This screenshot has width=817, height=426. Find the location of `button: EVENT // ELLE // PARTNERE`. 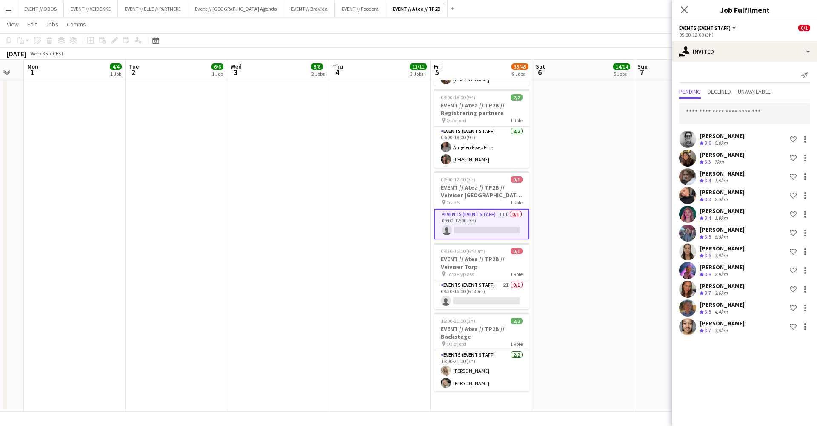

button: EVENT // ELLE // PARTNERE is located at coordinates (153, 9).